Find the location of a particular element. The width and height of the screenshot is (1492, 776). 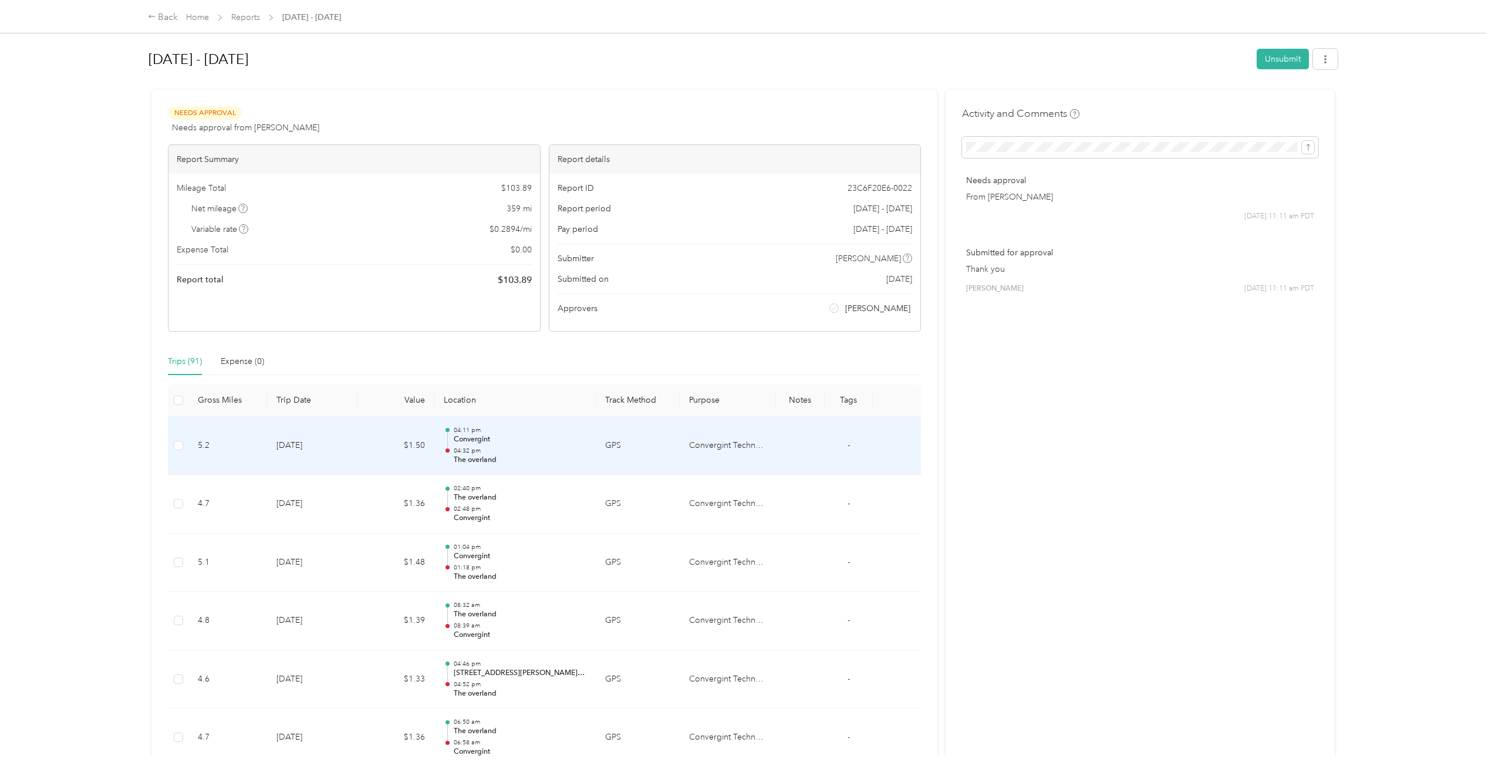

td: $1.39 is located at coordinates (396, 621).